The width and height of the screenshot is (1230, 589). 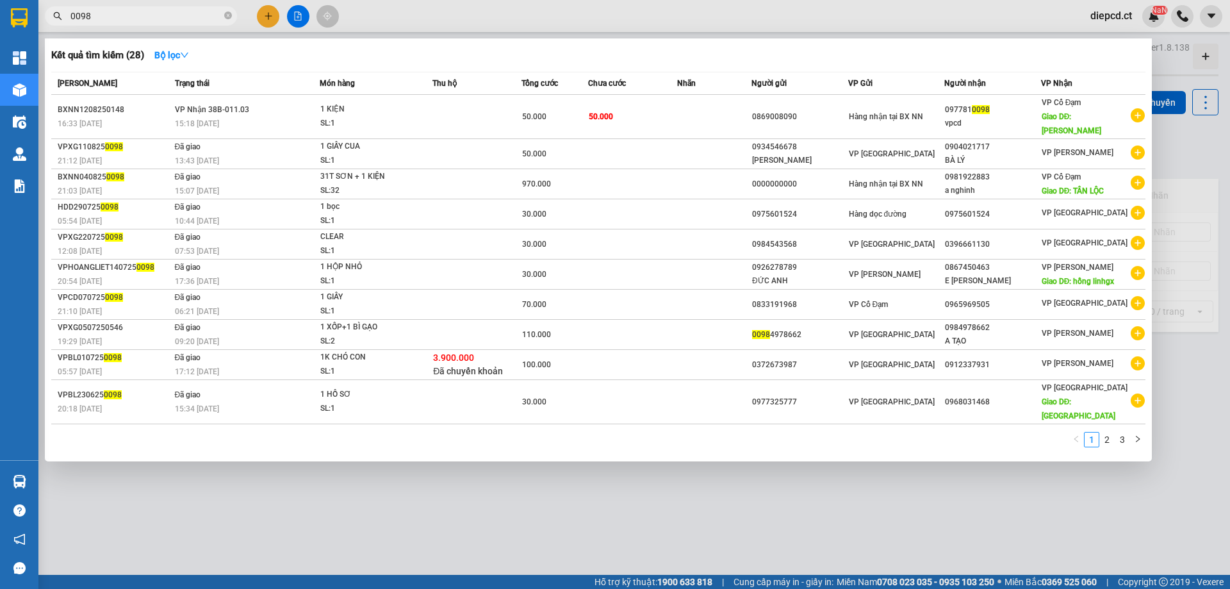 What do you see at coordinates (1137, 439) in the screenshot?
I see `li: Next Page` at bounding box center [1137, 439].